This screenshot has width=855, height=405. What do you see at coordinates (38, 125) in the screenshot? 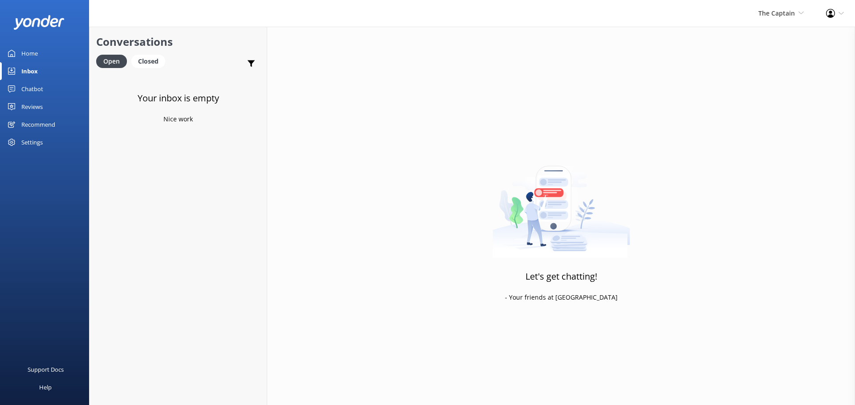
I see `div: Recommend` at bounding box center [38, 125].